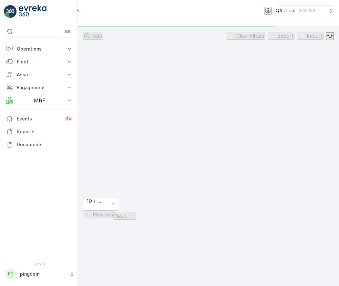 Image resolution: width=339 pixels, height=286 pixels. Describe the element at coordinates (39, 88) in the screenshot. I see `p: Engagement` at that location.